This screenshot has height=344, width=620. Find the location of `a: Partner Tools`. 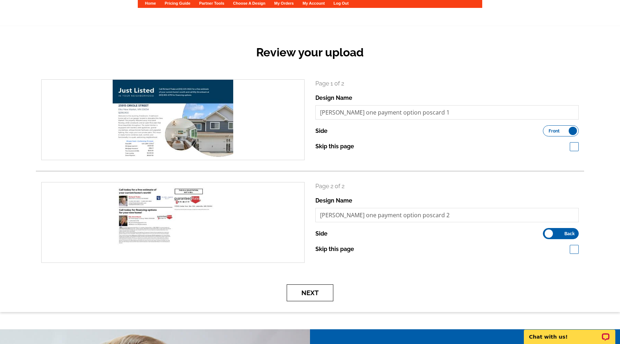

a: Partner Tools is located at coordinates (212, 3).